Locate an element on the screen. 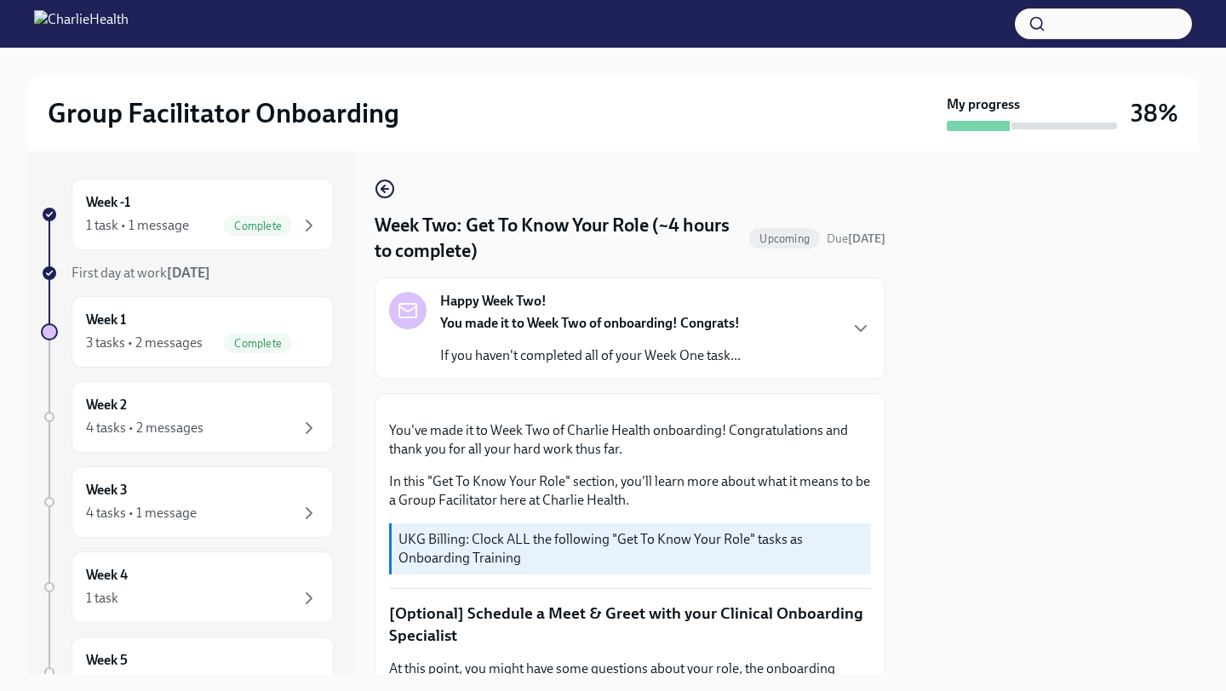 The width and height of the screenshot is (1226, 691). div: 1 task is located at coordinates (102, 598).